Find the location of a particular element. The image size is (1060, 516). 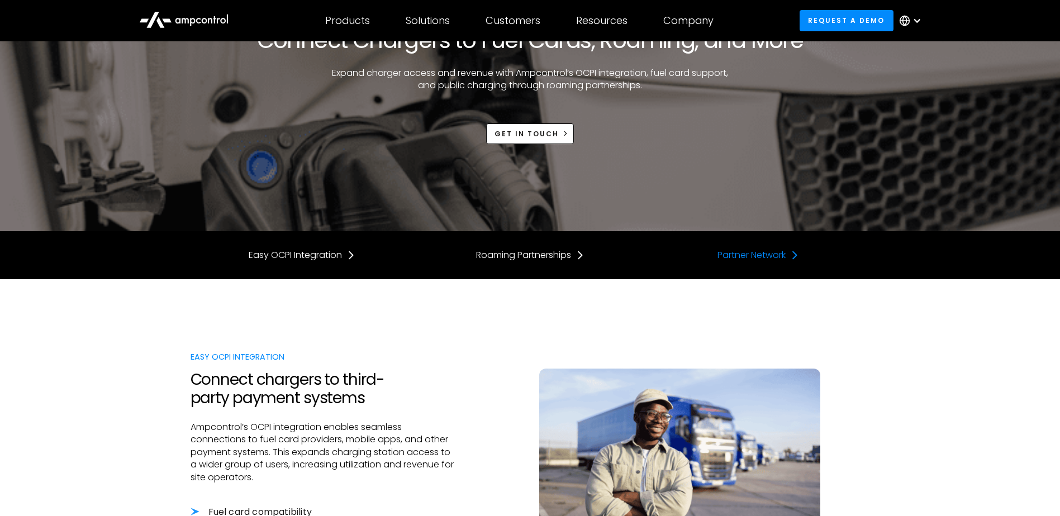

div: Products is located at coordinates (347, 21).